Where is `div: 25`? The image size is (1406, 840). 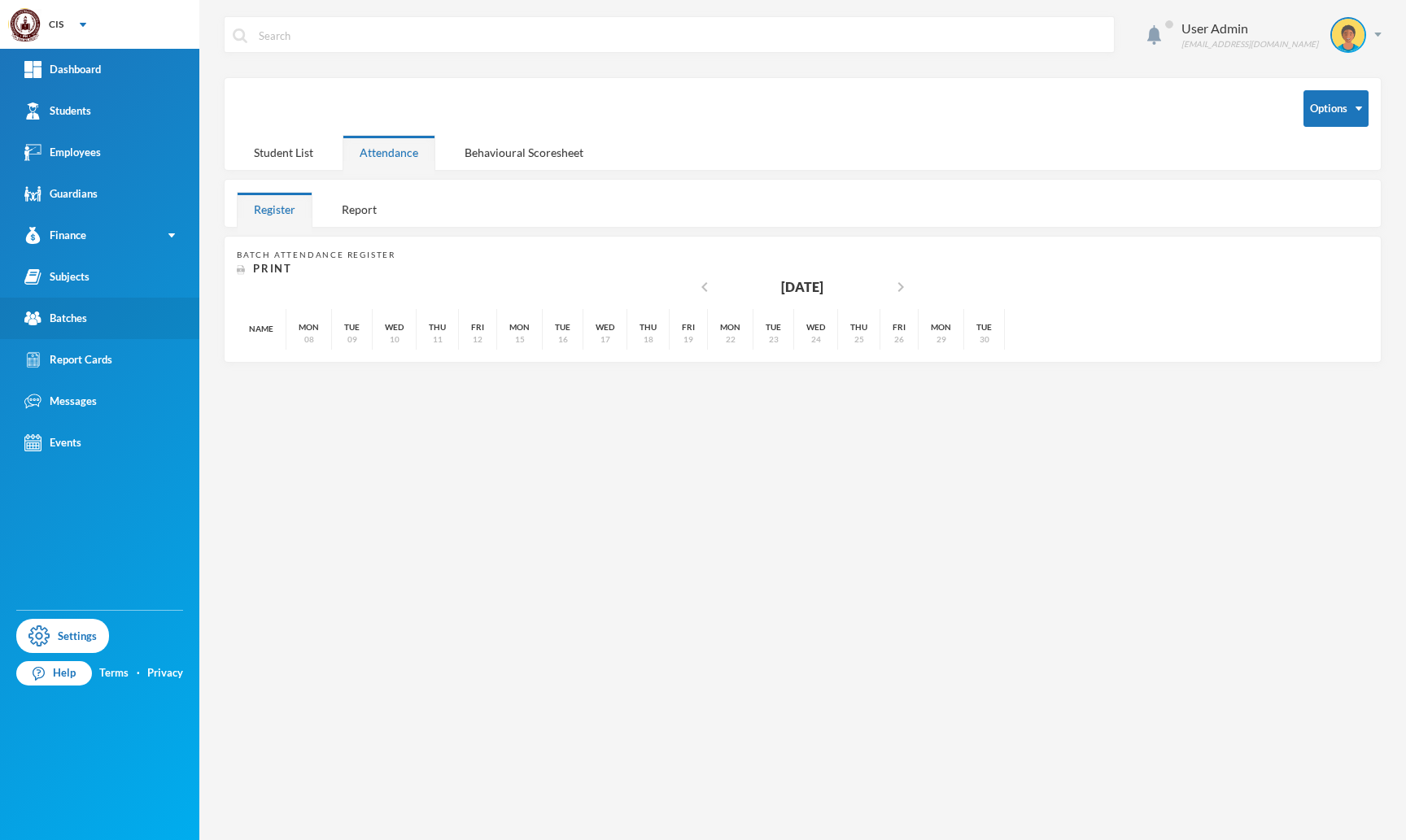
div: 25 is located at coordinates (859, 339).